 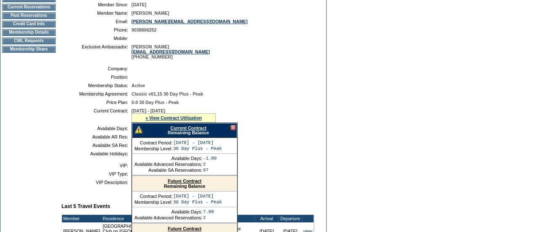 What do you see at coordinates (96, 77) in the screenshot?
I see `td: Position:` at bounding box center [96, 77].